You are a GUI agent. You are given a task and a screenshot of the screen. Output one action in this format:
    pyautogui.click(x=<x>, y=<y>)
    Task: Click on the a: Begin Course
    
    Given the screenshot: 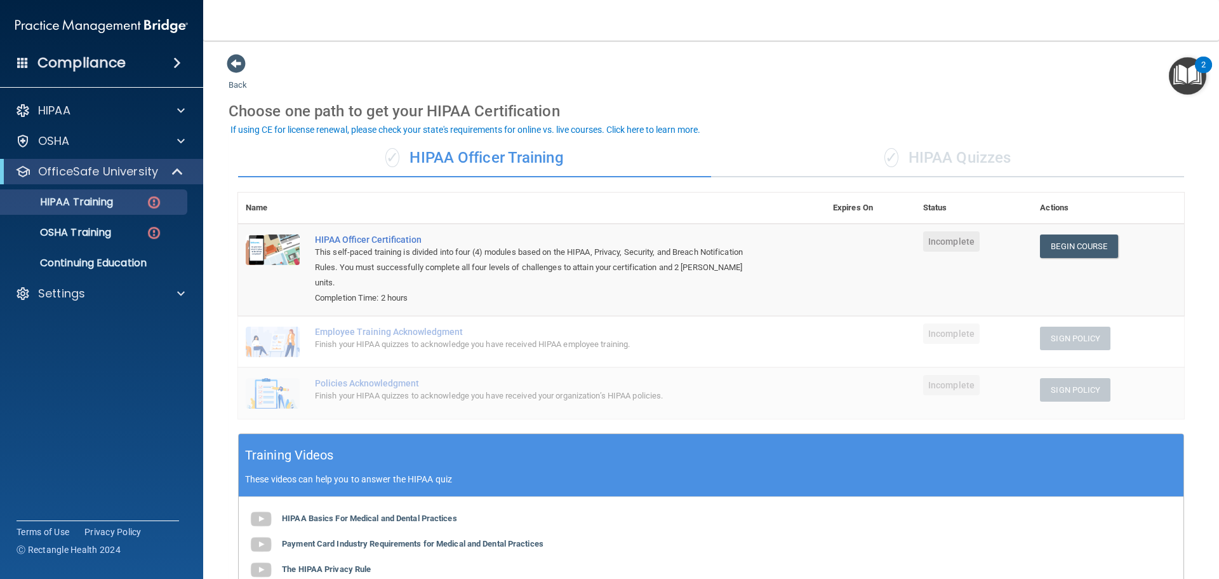 What is the action you would take?
    pyautogui.click(x=1079, y=246)
    